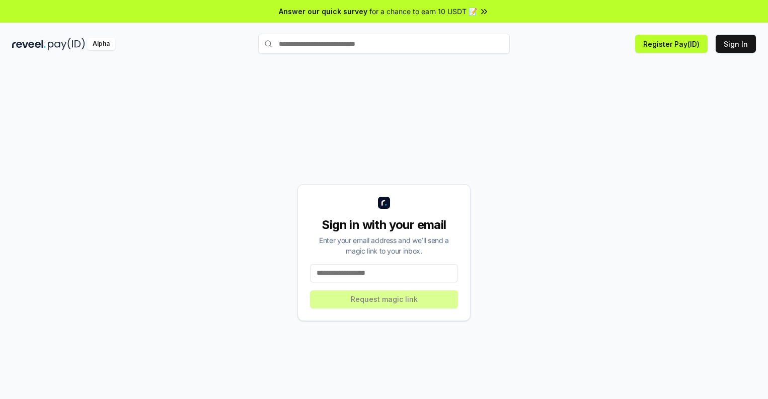  Describe the element at coordinates (101, 44) in the screenshot. I see `div: Alpha` at that location.